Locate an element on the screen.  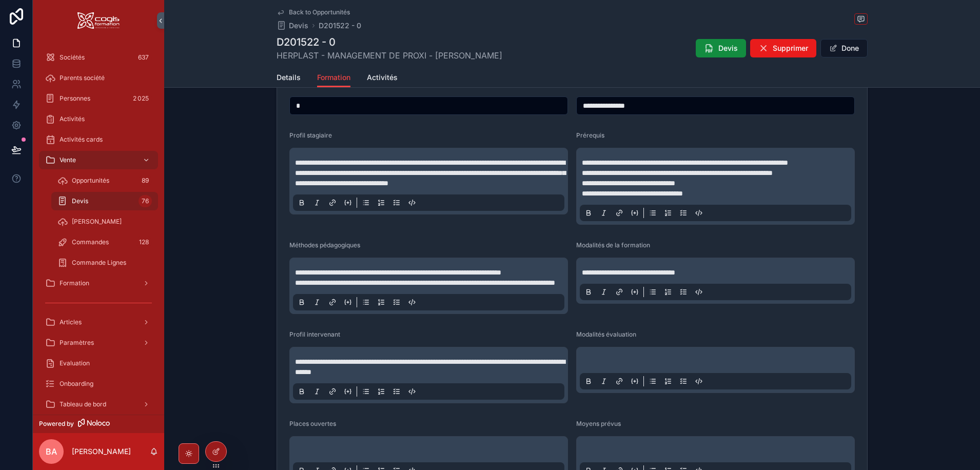
span: Prérequis is located at coordinates (590, 135).